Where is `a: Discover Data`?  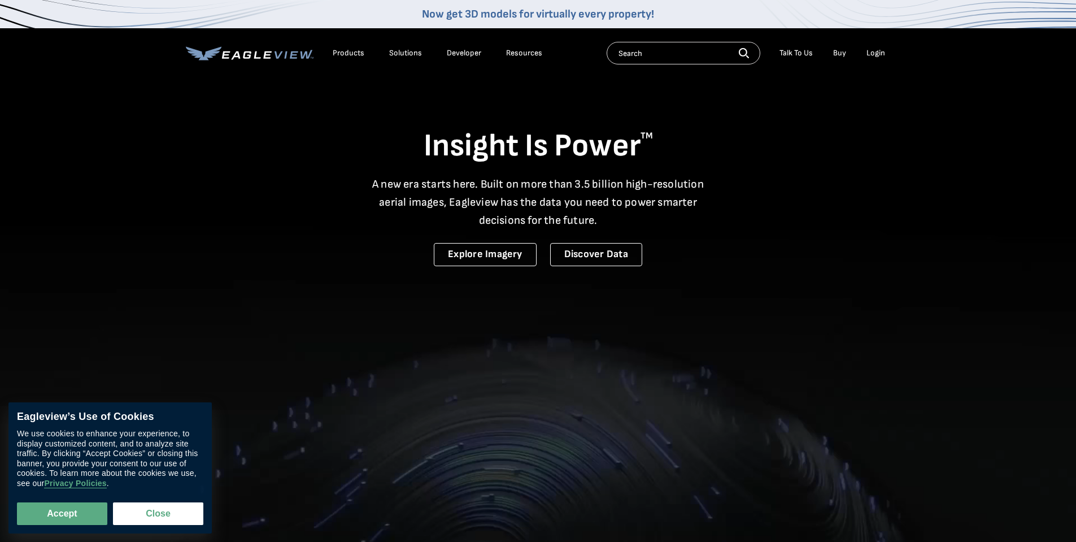
a: Discover Data is located at coordinates (596, 254).